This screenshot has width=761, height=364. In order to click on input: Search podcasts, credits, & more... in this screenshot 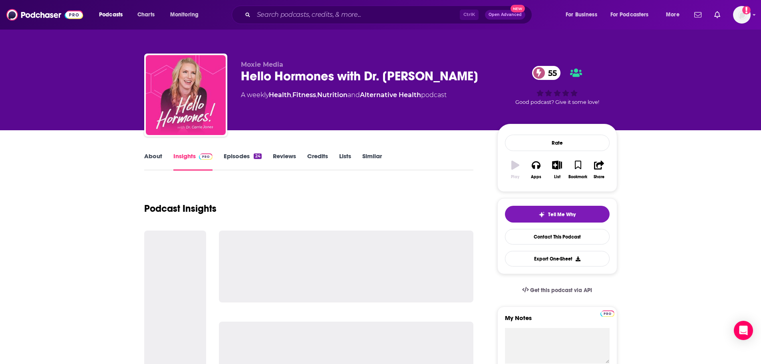, I will do `click(357, 15)`.